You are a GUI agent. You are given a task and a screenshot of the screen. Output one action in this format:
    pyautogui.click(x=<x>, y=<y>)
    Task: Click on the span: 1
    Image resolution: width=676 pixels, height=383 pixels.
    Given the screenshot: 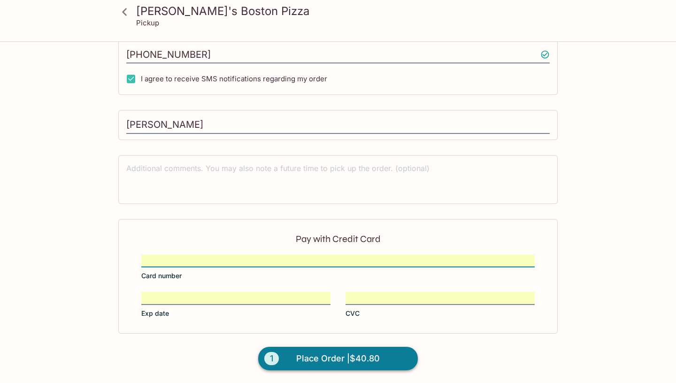 What is the action you would take?
    pyautogui.click(x=271, y=358)
    